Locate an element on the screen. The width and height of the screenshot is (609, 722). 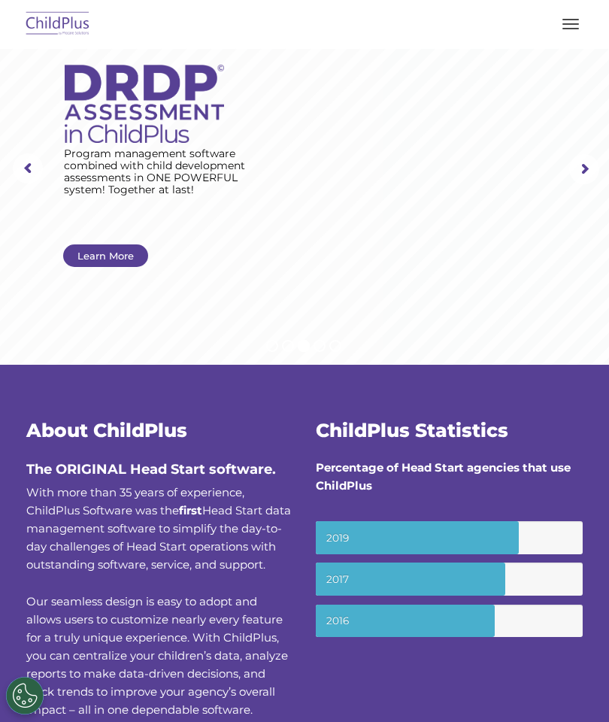
b: first is located at coordinates (190, 510).